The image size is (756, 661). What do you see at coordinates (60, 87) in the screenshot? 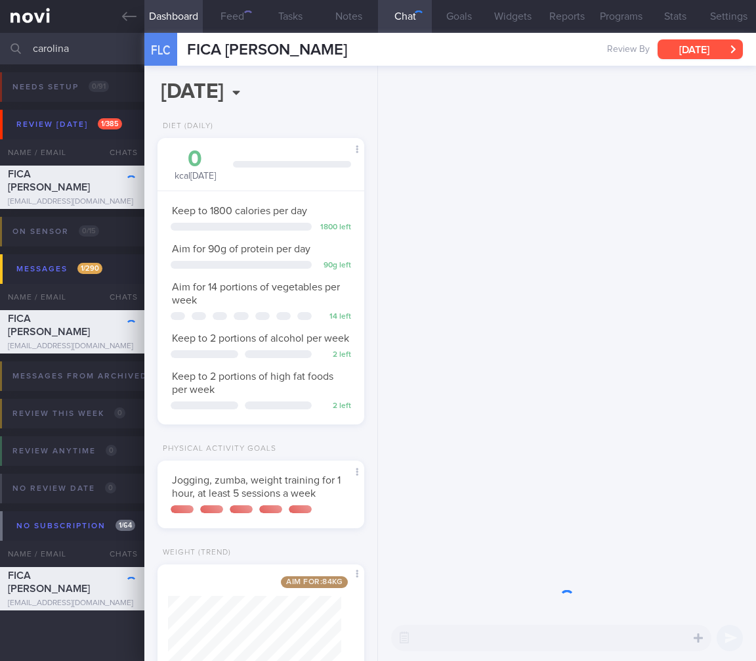
I see `div: Needs setup` at bounding box center [60, 87].